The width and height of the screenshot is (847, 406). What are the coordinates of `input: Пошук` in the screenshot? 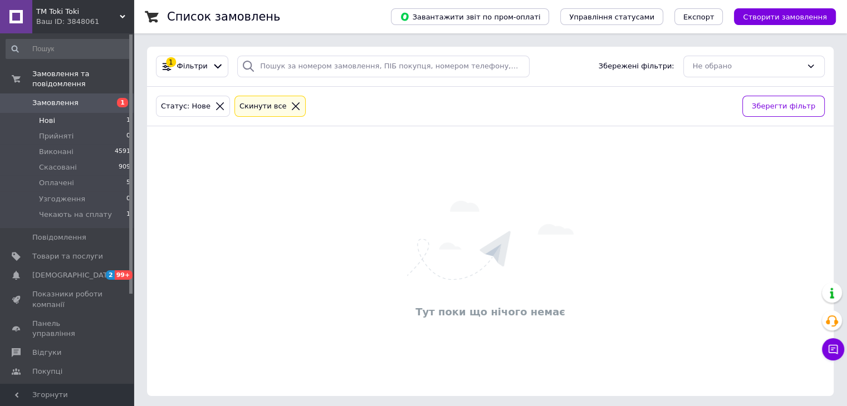 It's located at (68, 49).